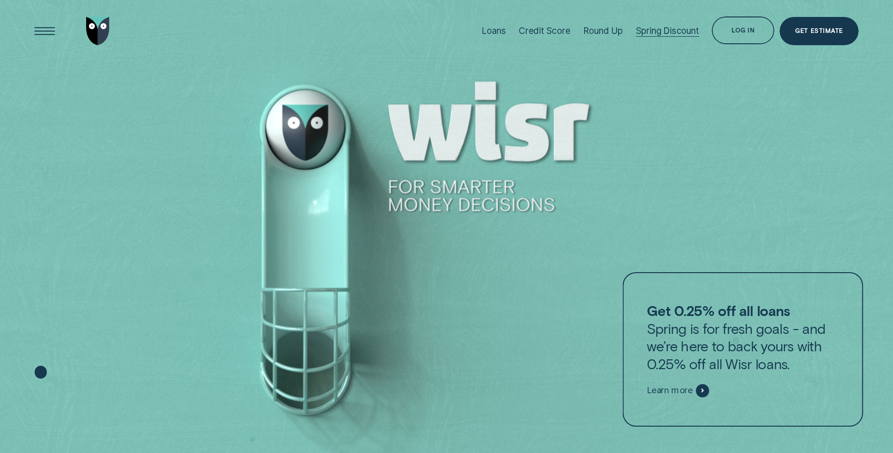 The image size is (893, 453). I want to click on p: Spring is for fresh goals - and we’re here to back yours with 0.25% off all Wisr loans., so click(743, 337).